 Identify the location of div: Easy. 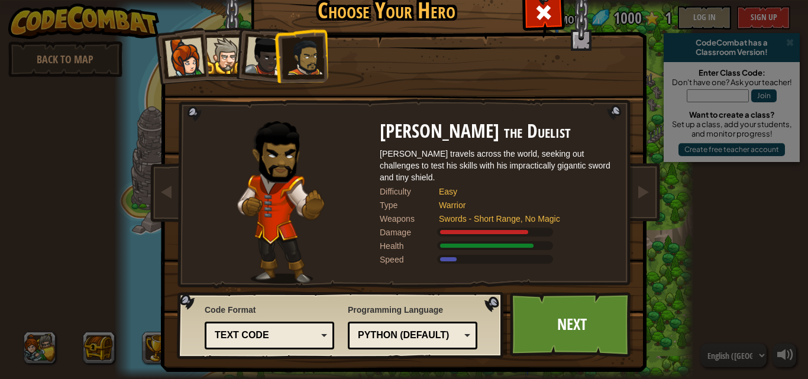
(521, 192).